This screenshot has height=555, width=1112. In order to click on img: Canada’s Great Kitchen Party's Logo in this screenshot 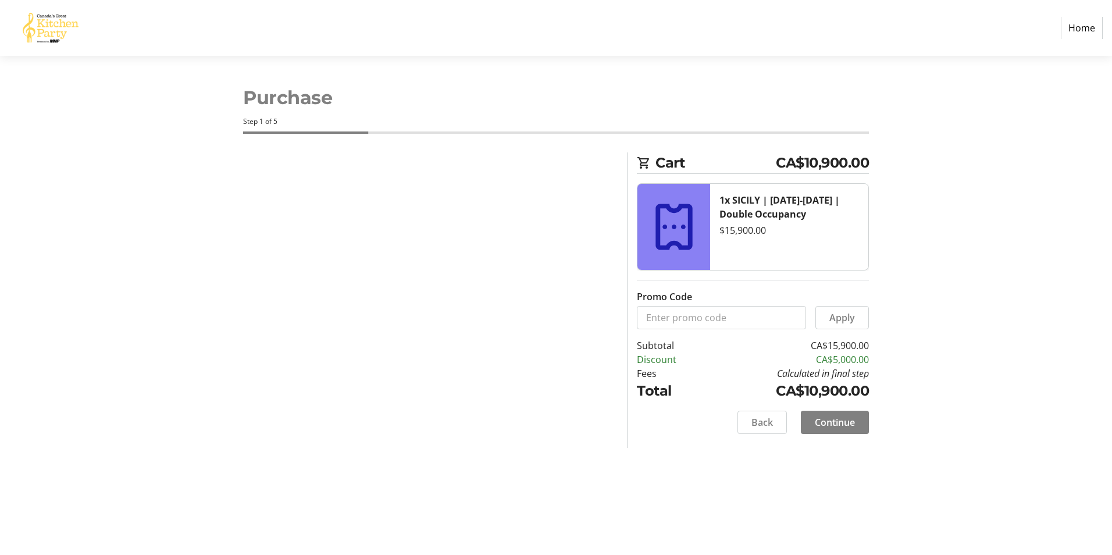, I will do `click(51, 28)`.